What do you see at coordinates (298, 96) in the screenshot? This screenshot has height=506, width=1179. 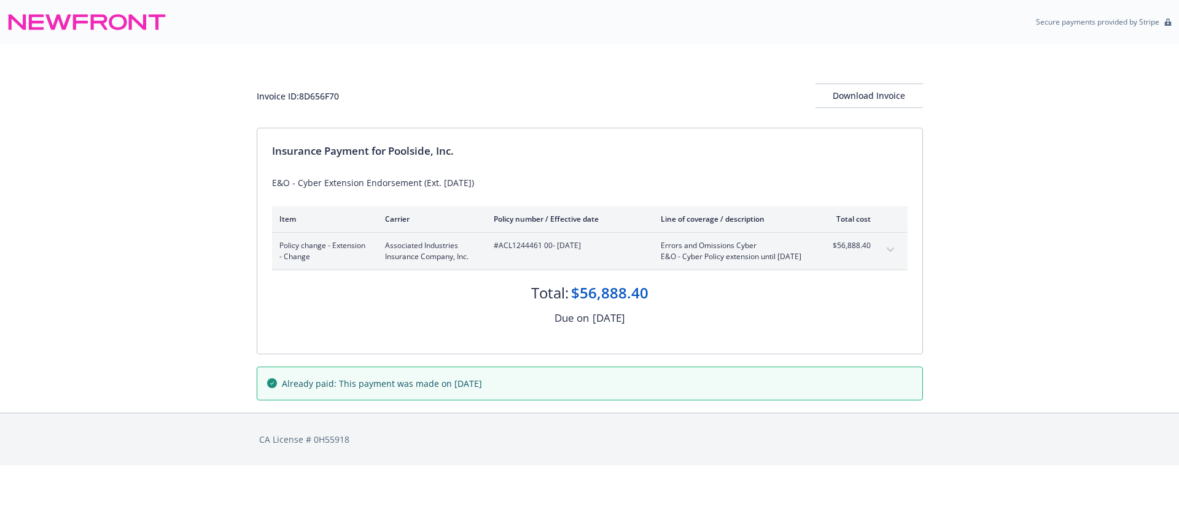 I see `div: Invoice ID: 8D656F70` at bounding box center [298, 96].